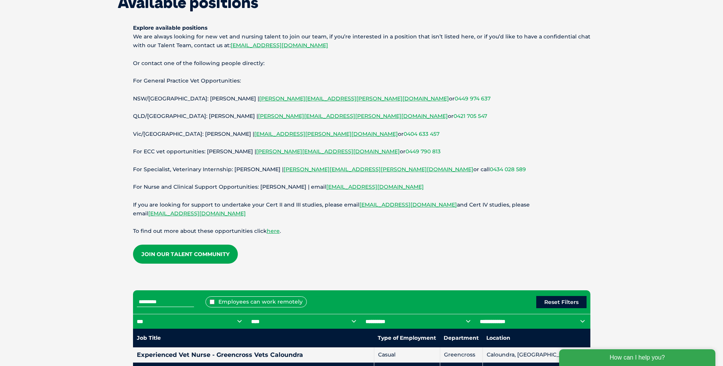  What do you see at coordinates (83, 13) in the screenshot?
I see `div: How can I help you?` at bounding box center [83, 13].